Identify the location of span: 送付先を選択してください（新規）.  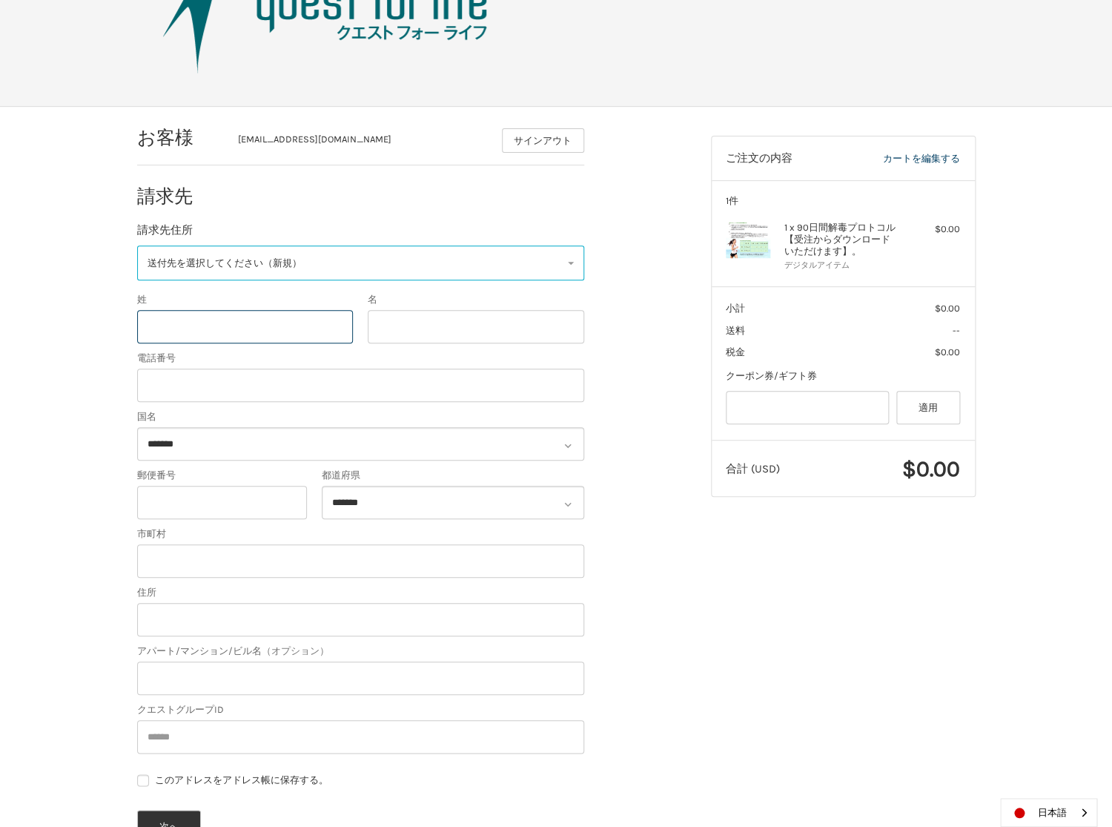
(225, 263).